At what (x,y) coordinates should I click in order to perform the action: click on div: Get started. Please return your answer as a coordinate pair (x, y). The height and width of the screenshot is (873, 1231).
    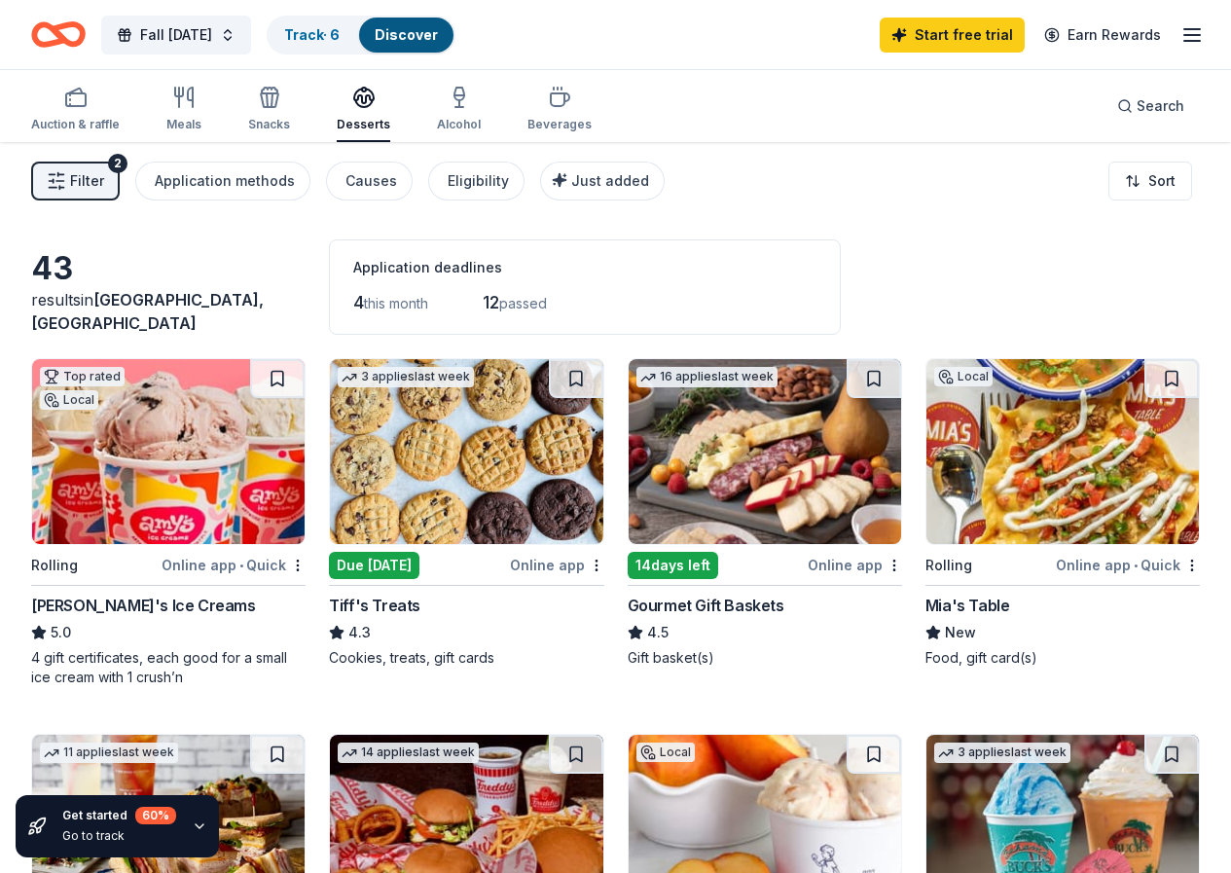
    Looking at the image, I should click on (119, 815).